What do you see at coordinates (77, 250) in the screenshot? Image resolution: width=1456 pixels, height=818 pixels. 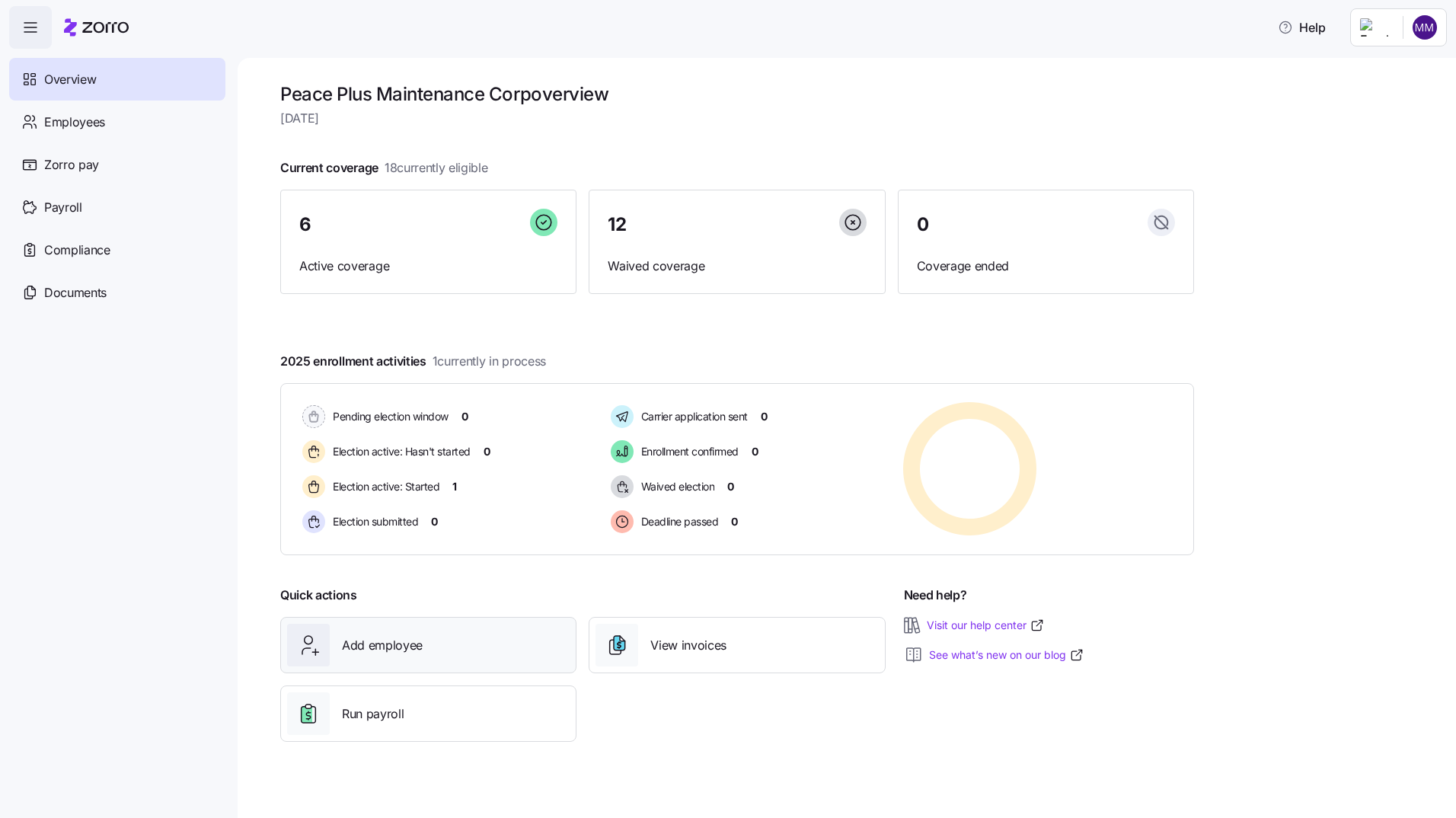 I see `span: Compliance` at bounding box center [77, 250].